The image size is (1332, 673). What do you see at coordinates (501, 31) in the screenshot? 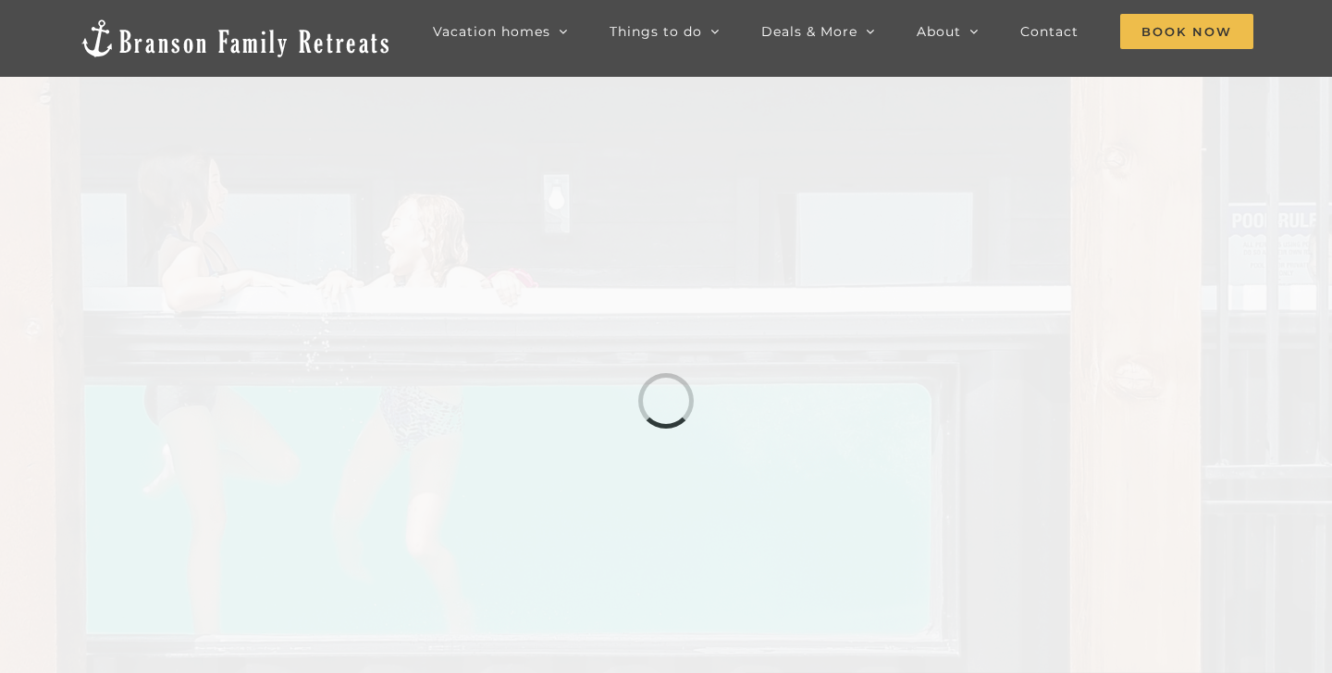
I see `a: Vacation homes` at bounding box center [501, 31].